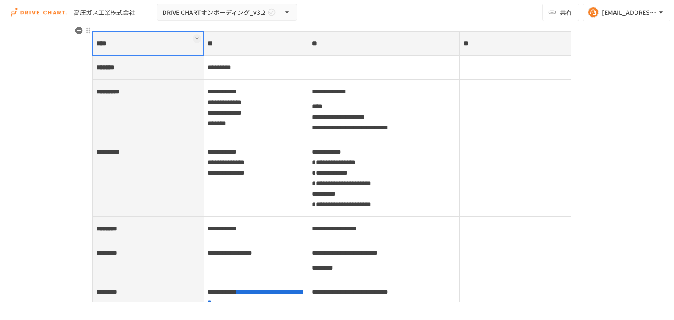 Image resolution: width=674 pixels, height=320 pixels. I want to click on img: i9VDDS9JuLRLX3JIUyK59LcYp6Y9cayLPHs4hOxMB9W, so click(39, 12).